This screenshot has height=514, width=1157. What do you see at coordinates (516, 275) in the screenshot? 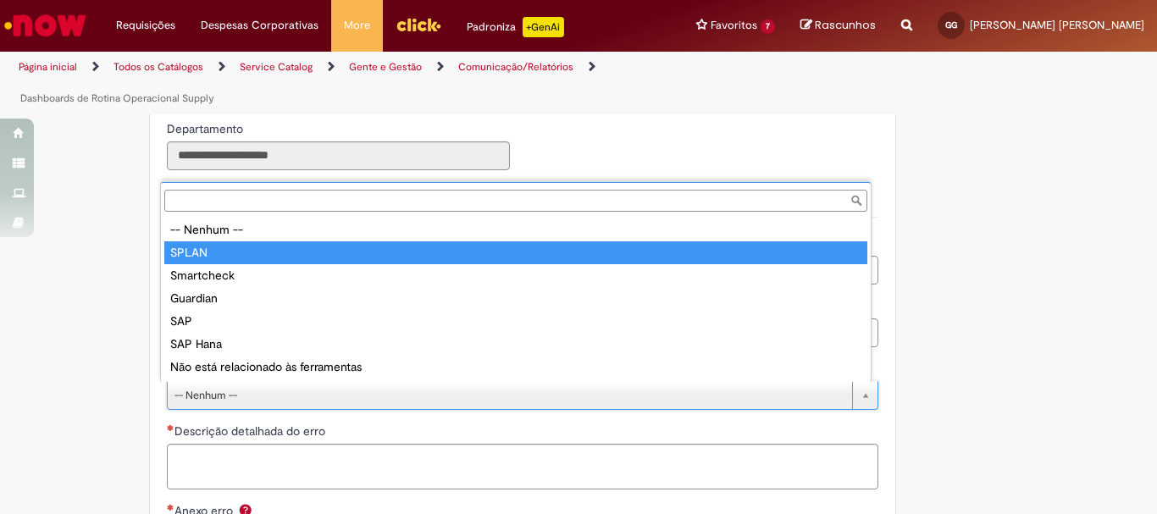
I see `div: Smartcheck` at bounding box center [516, 275].